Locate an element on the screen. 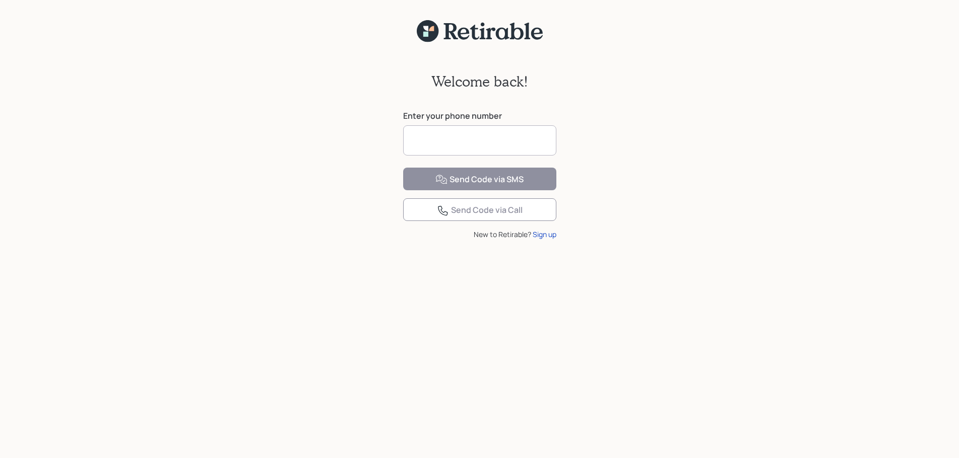 This screenshot has height=458, width=959. label: Enter your phone number is located at coordinates (480, 116).